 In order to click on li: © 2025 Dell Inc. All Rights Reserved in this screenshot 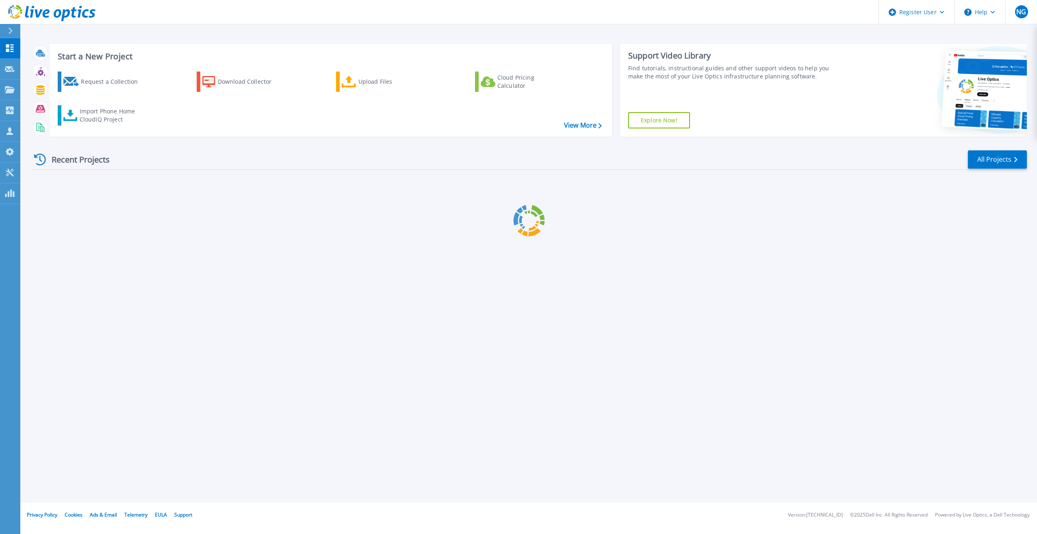, I will do `click(888, 515)`.